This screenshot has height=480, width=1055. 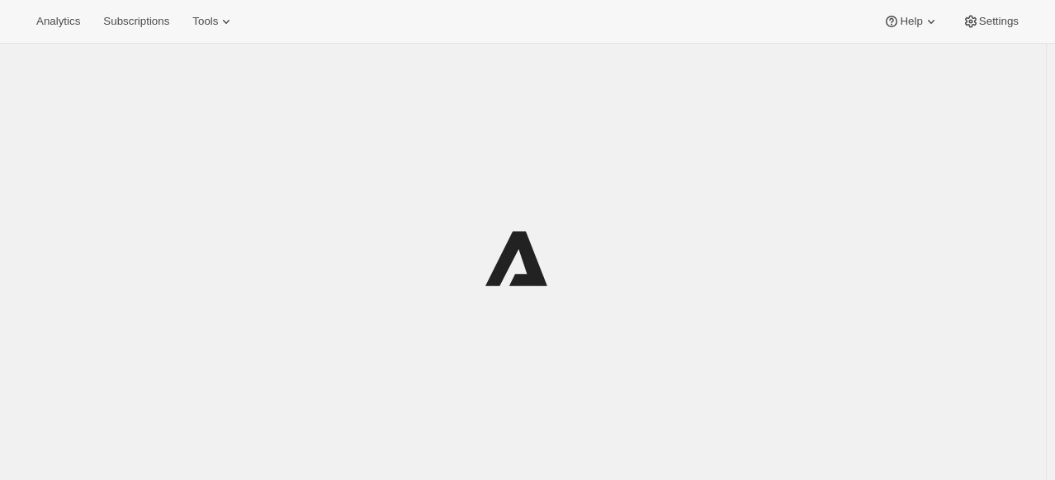 What do you see at coordinates (910, 21) in the screenshot?
I see `span: Help` at bounding box center [910, 21].